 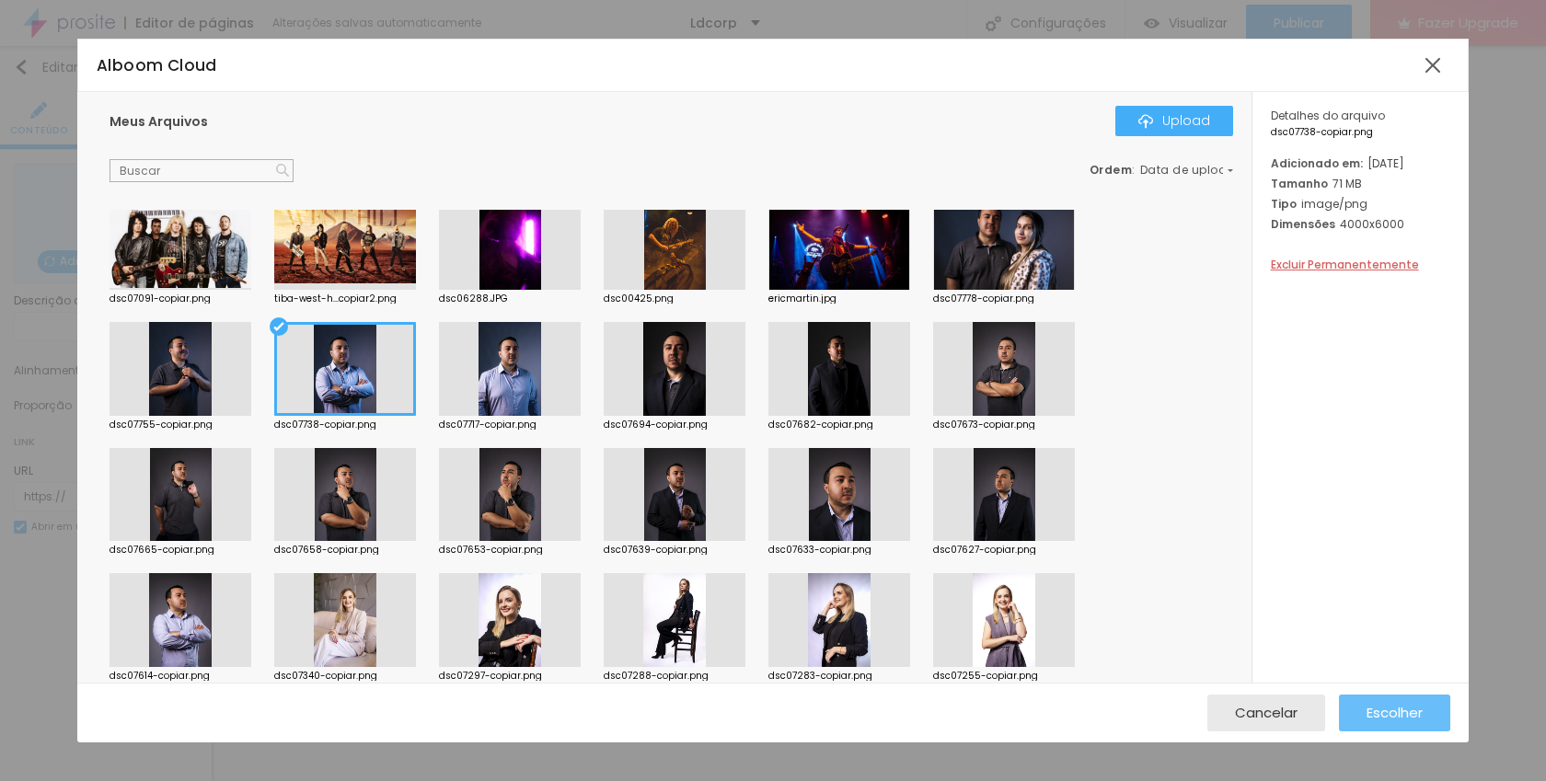 I want to click on div: dsc07717-copiar.png, so click(x=510, y=425).